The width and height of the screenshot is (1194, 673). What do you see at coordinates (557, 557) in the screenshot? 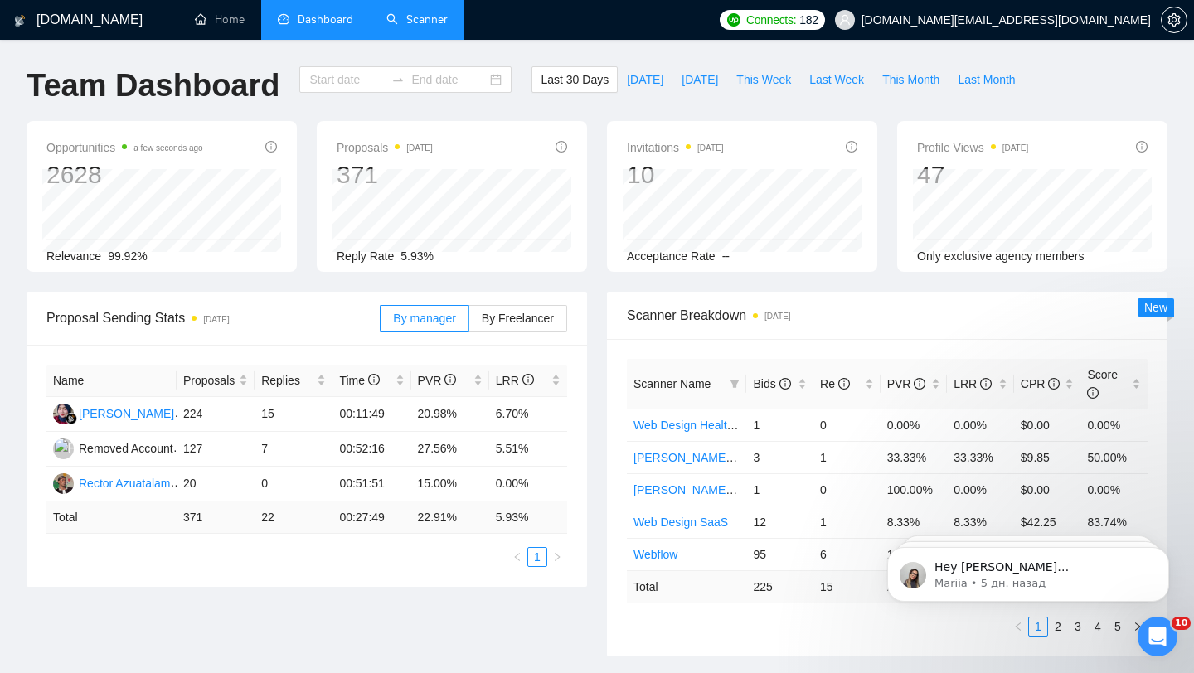
I see `button: right` at bounding box center [557, 557].